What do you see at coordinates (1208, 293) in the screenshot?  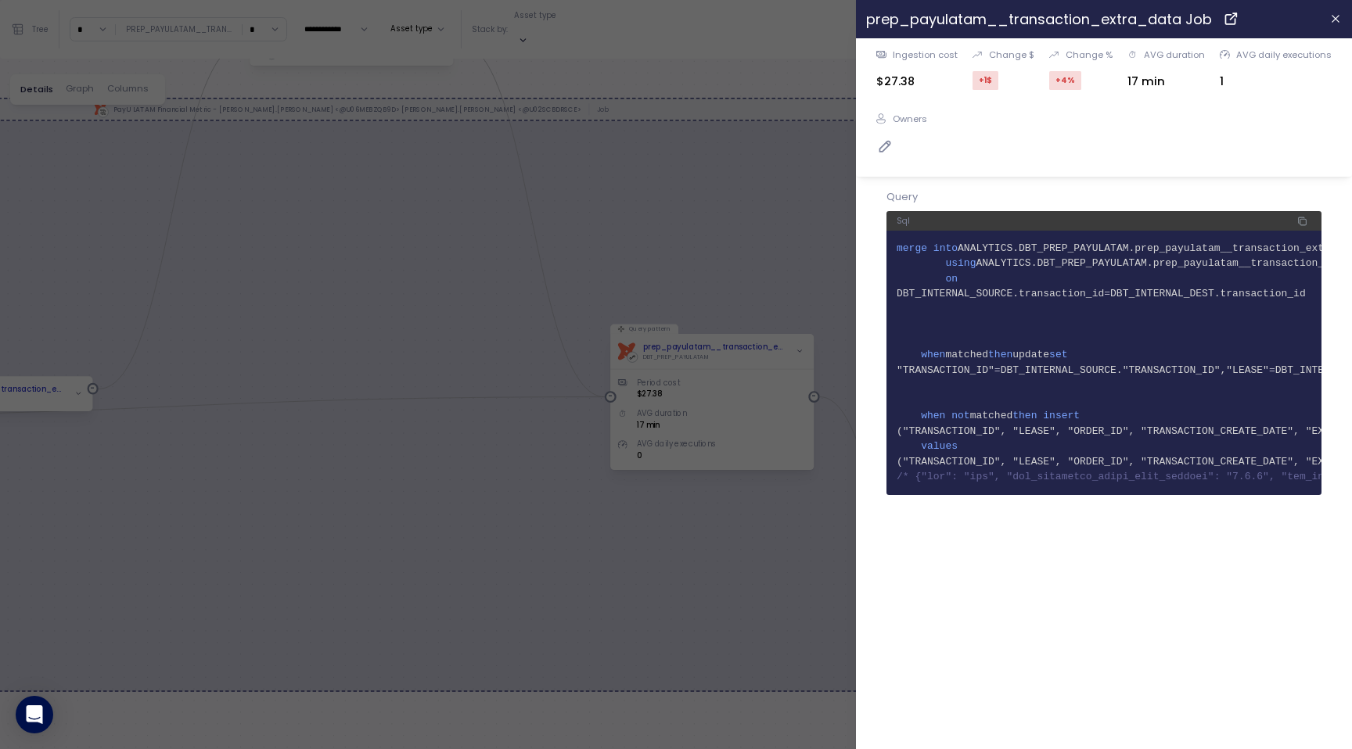 I see `span: DBT_INTERNAL_DEST.transaction_id` at bounding box center [1208, 293].